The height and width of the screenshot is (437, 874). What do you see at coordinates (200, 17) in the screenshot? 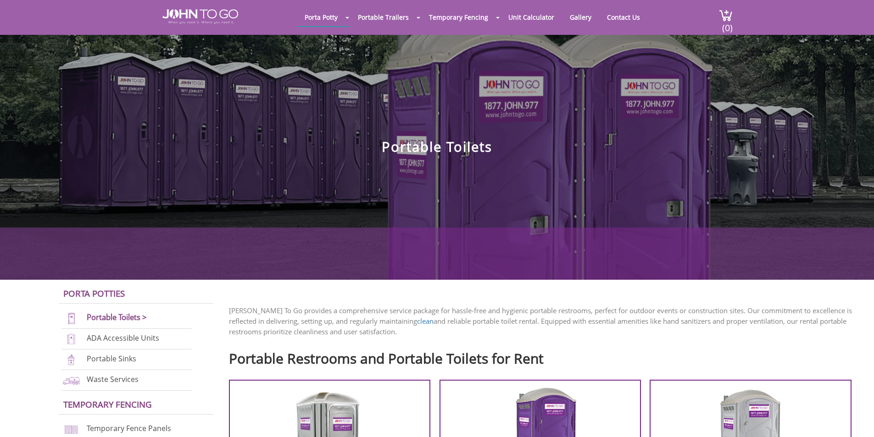
I see `img: JOHN to go` at bounding box center [200, 17].